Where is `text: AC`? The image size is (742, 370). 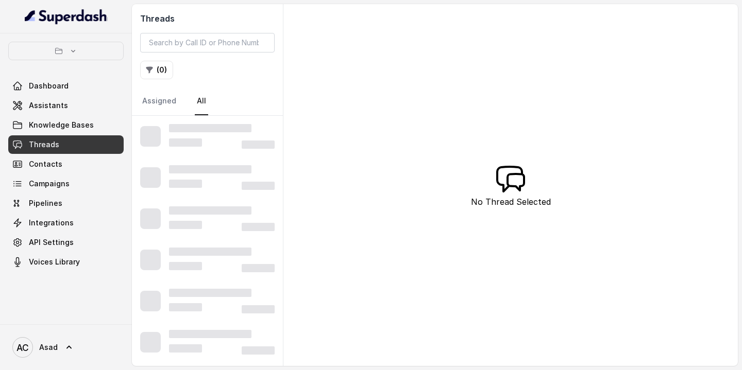 text: AC is located at coordinates (23, 348).